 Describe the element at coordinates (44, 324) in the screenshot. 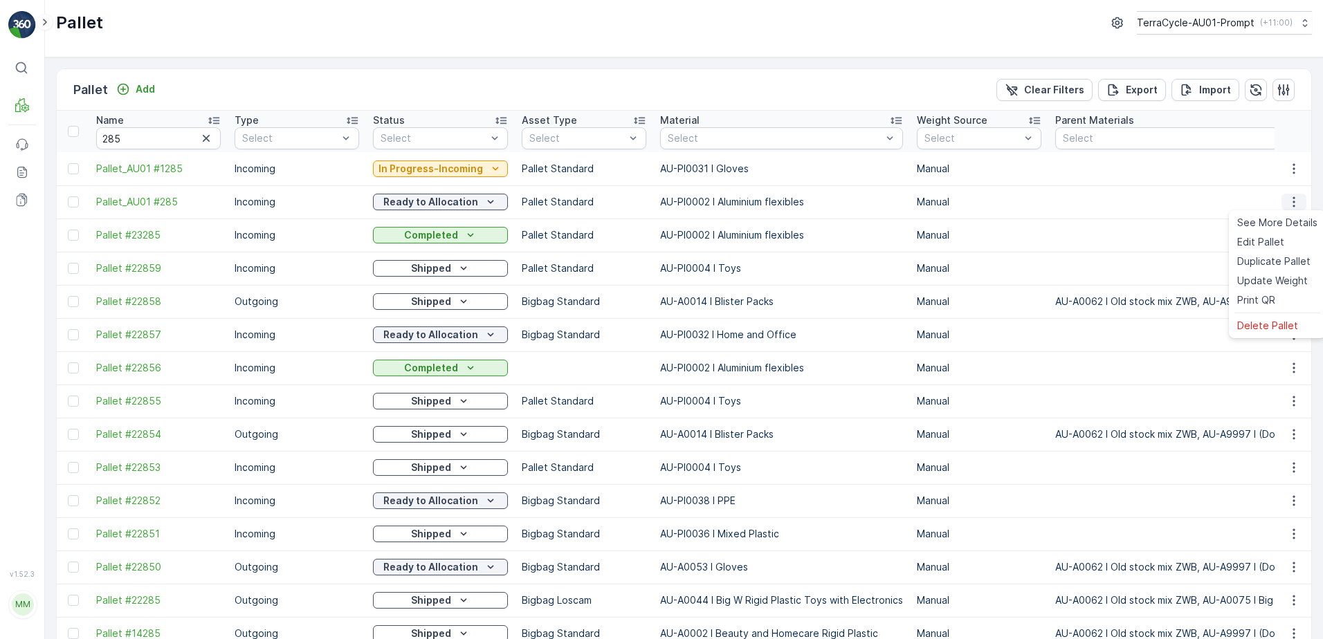

I see `span: Net Amount :` at that location.